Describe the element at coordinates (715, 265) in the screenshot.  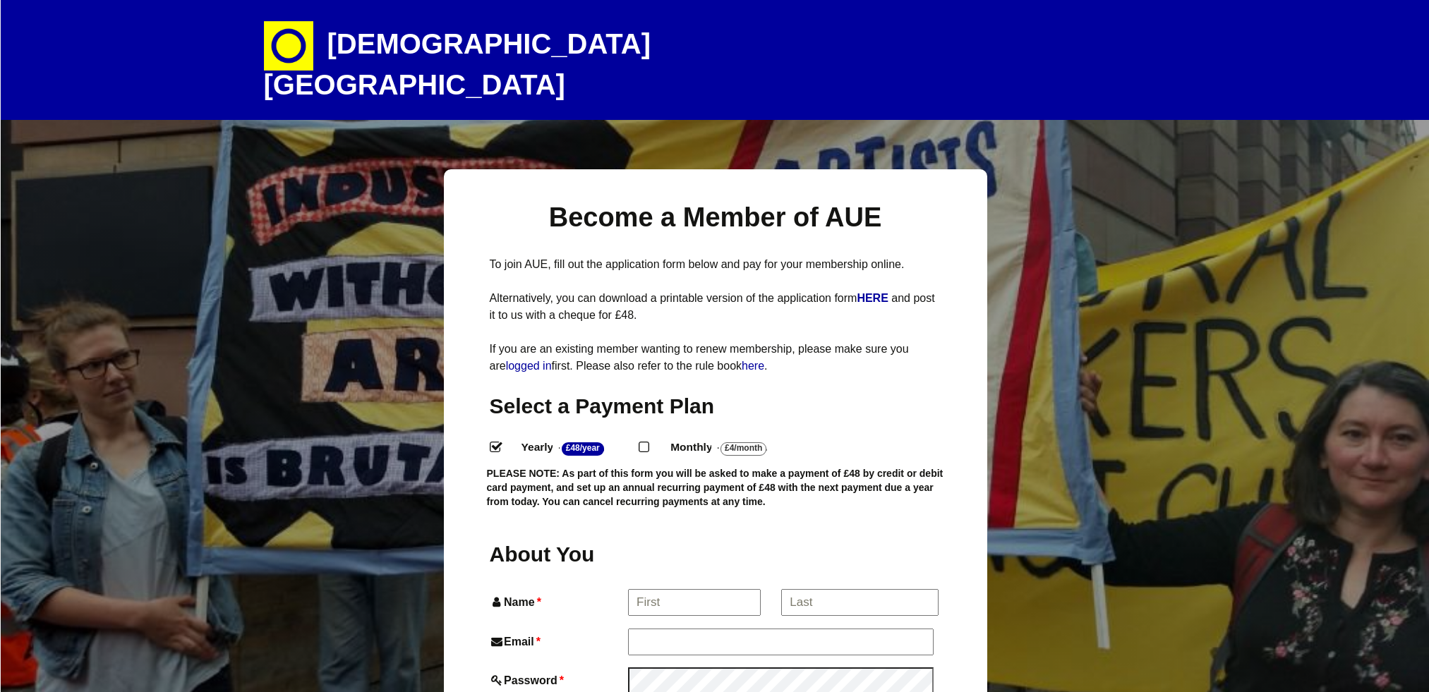
I see `p: To join AUE, fill out the application form below and pay for your membership online.` at that location.